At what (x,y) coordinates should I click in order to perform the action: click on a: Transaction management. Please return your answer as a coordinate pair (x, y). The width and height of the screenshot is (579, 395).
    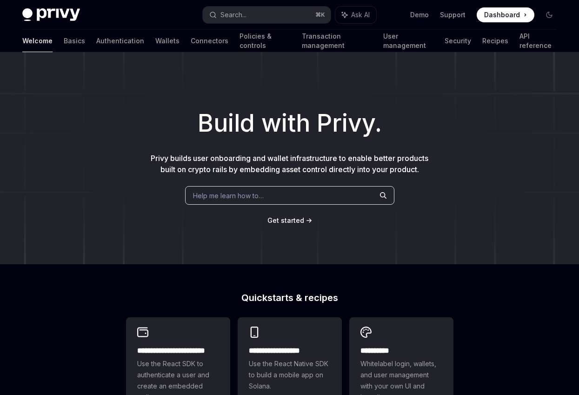
    Looking at the image, I should click on (337, 41).